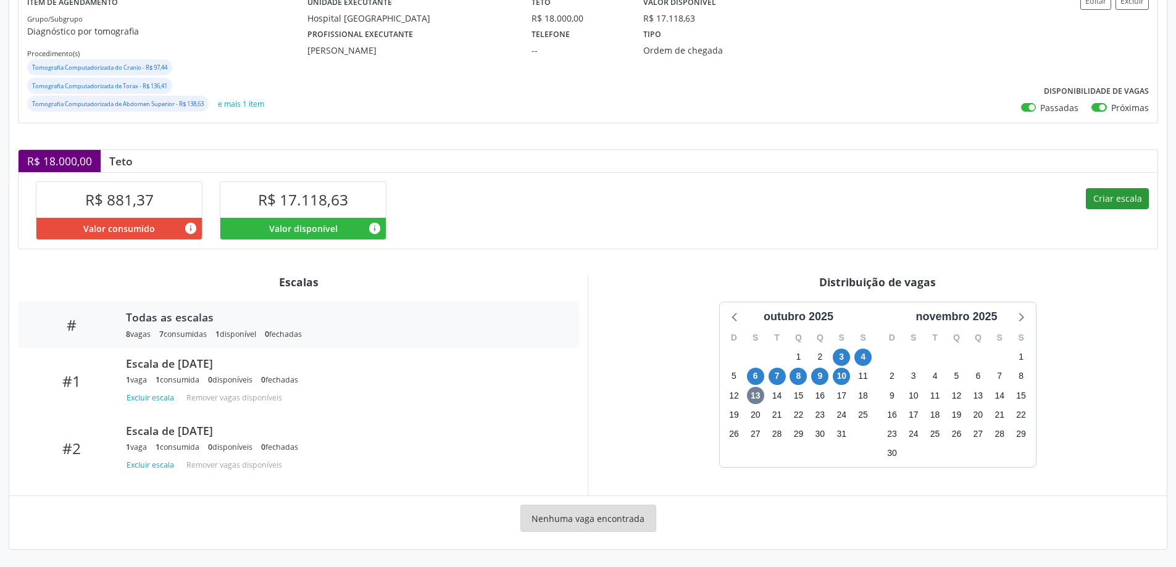 This screenshot has height=567, width=1176. Describe the element at coordinates (914, 377) in the screenshot. I see `span: segunda-feira, 3 de novembro de 2025` at that location.